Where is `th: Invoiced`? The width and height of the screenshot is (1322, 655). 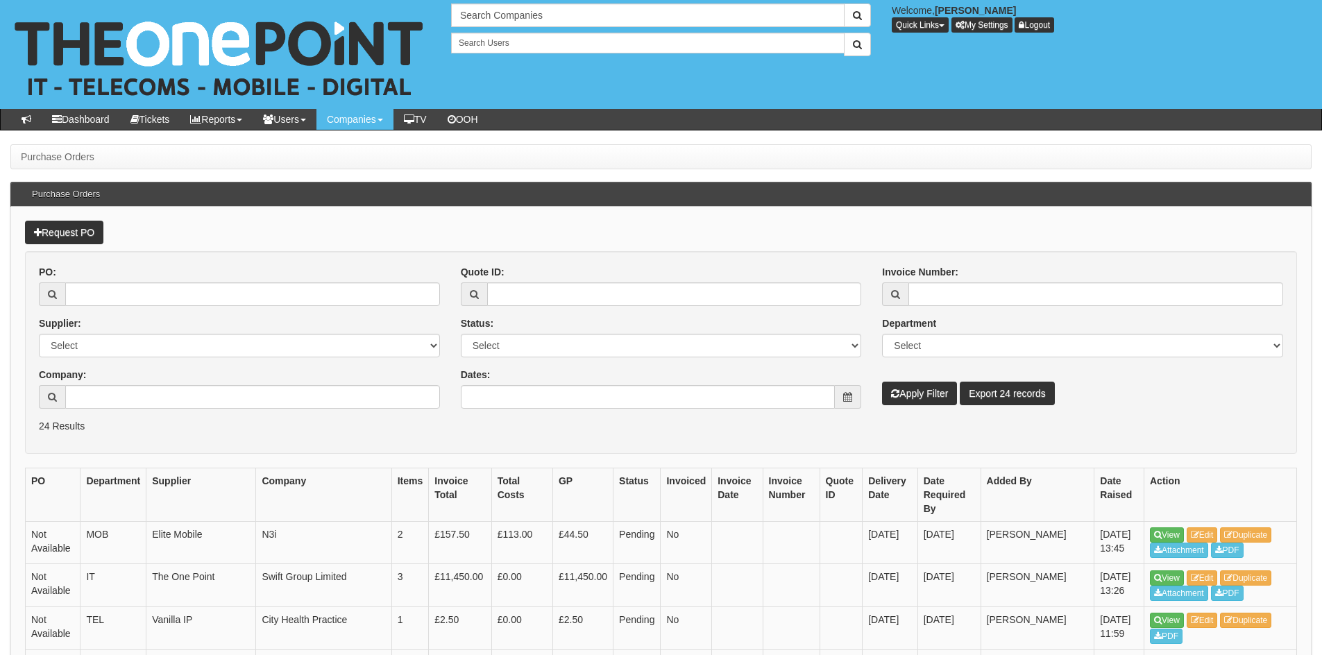 th: Invoiced is located at coordinates (686, 494).